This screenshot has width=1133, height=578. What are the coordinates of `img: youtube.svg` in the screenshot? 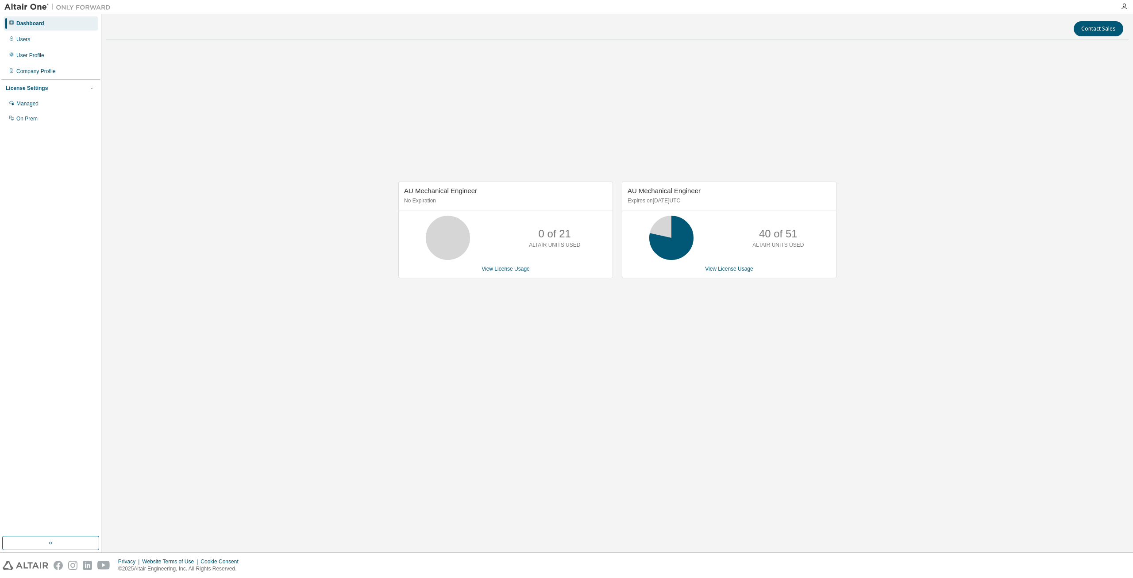 It's located at (104, 565).